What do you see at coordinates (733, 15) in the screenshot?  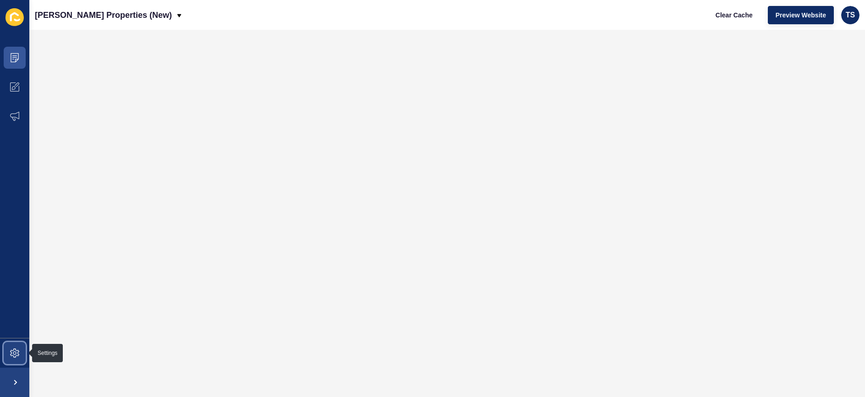 I see `span: Clear Cache` at bounding box center [733, 15].